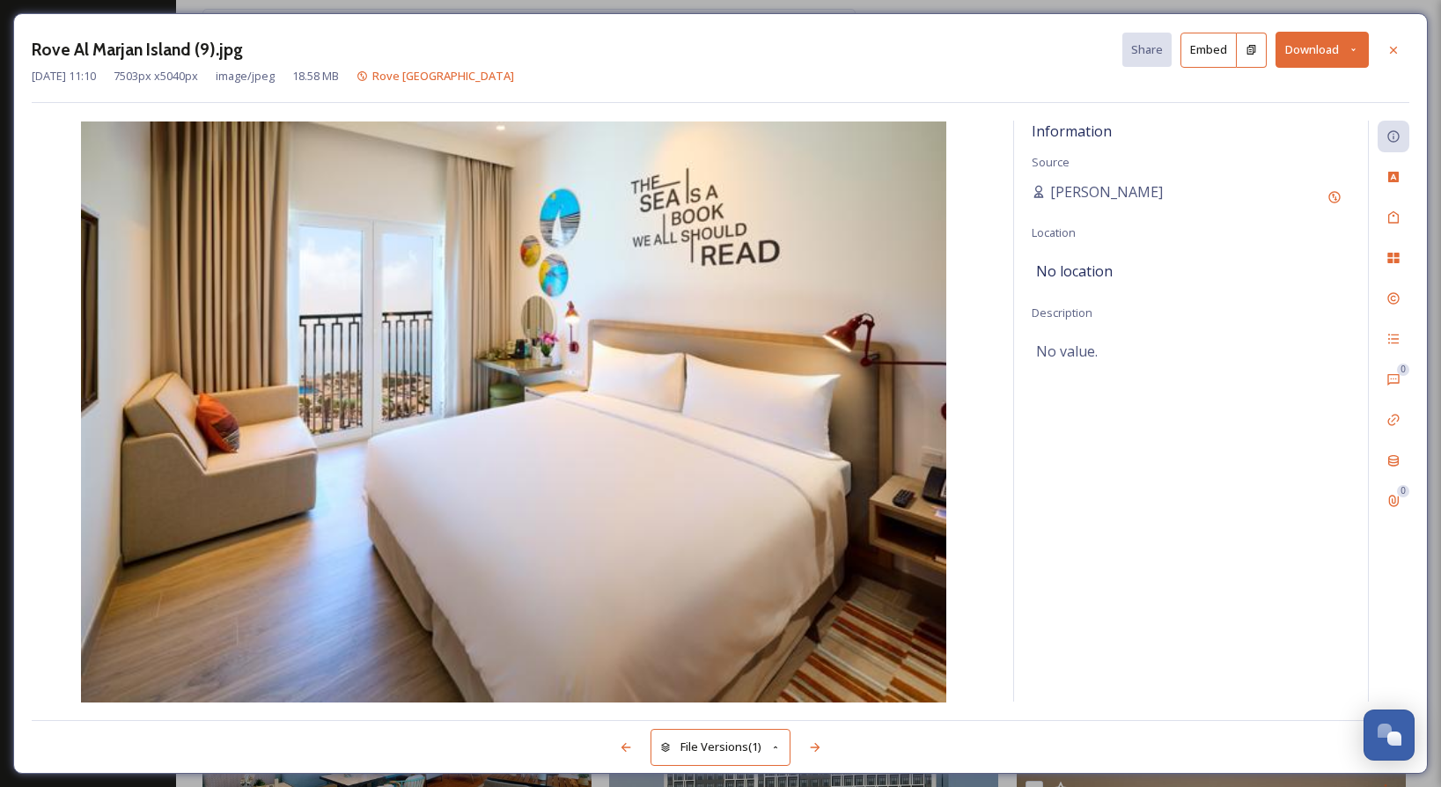 This screenshot has width=1441, height=787. Describe the element at coordinates (156, 76) in the screenshot. I see `span: 7503 px x 5040 px` at that location.